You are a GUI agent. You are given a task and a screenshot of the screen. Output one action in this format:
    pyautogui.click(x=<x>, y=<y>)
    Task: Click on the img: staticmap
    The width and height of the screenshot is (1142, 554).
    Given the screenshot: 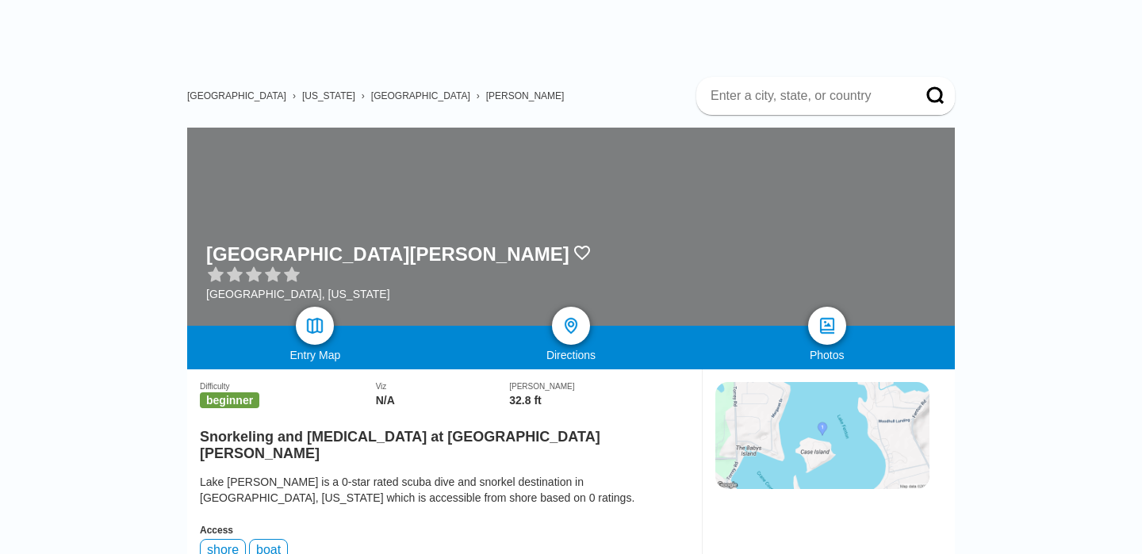 What is the action you would take?
    pyautogui.click(x=822, y=435)
    